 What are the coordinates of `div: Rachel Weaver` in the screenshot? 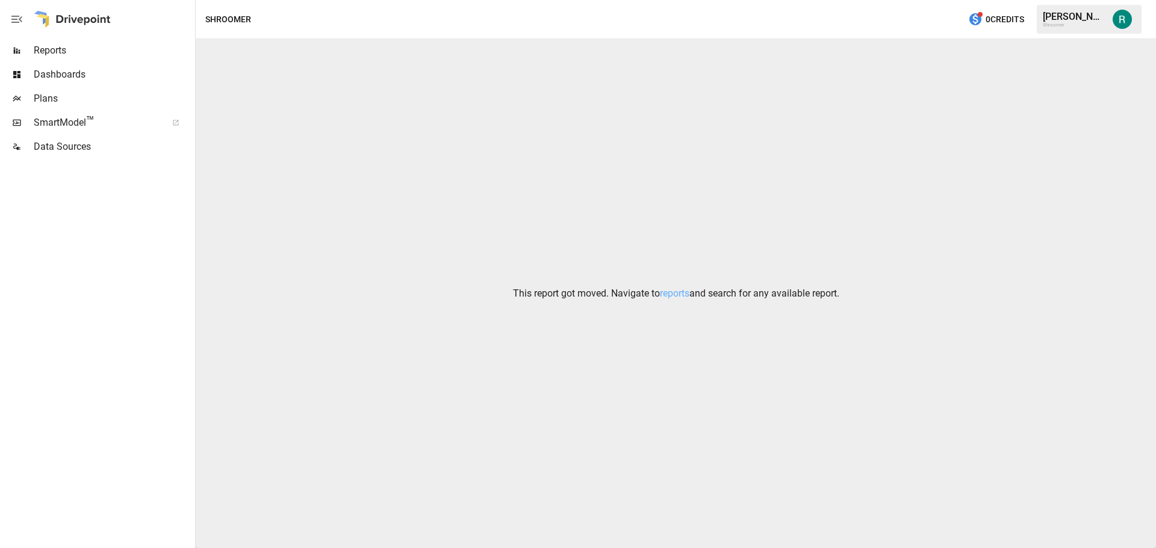 It's located at (1122, 19).